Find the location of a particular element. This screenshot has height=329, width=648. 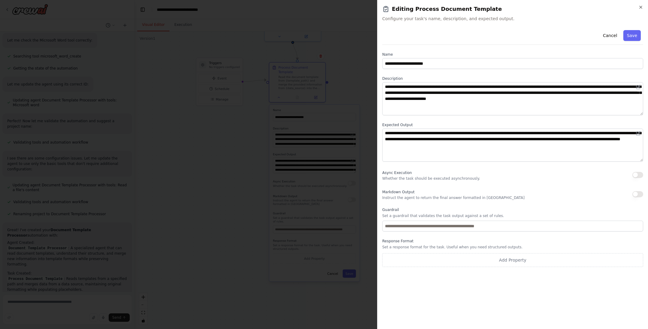

label: Description is located at coordinates (513, 79).